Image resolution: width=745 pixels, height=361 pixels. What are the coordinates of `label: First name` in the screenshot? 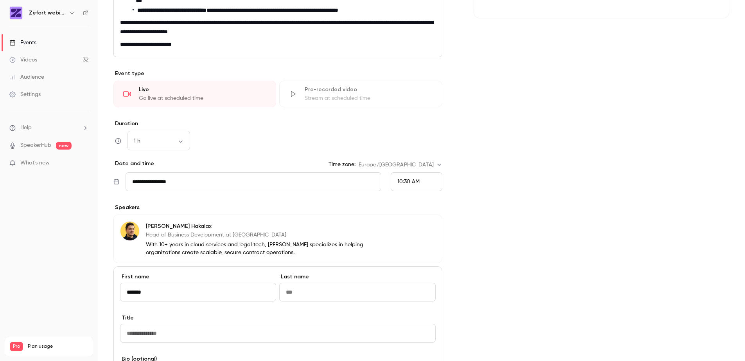 It's located at (198, 277).